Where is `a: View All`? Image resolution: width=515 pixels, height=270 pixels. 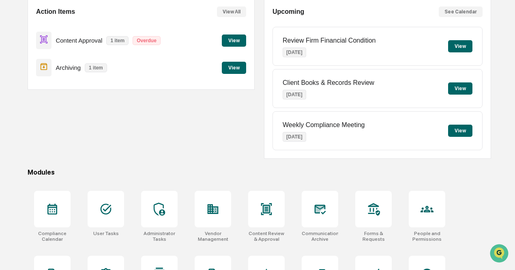 a: View All is located at coordinates (231, 12).